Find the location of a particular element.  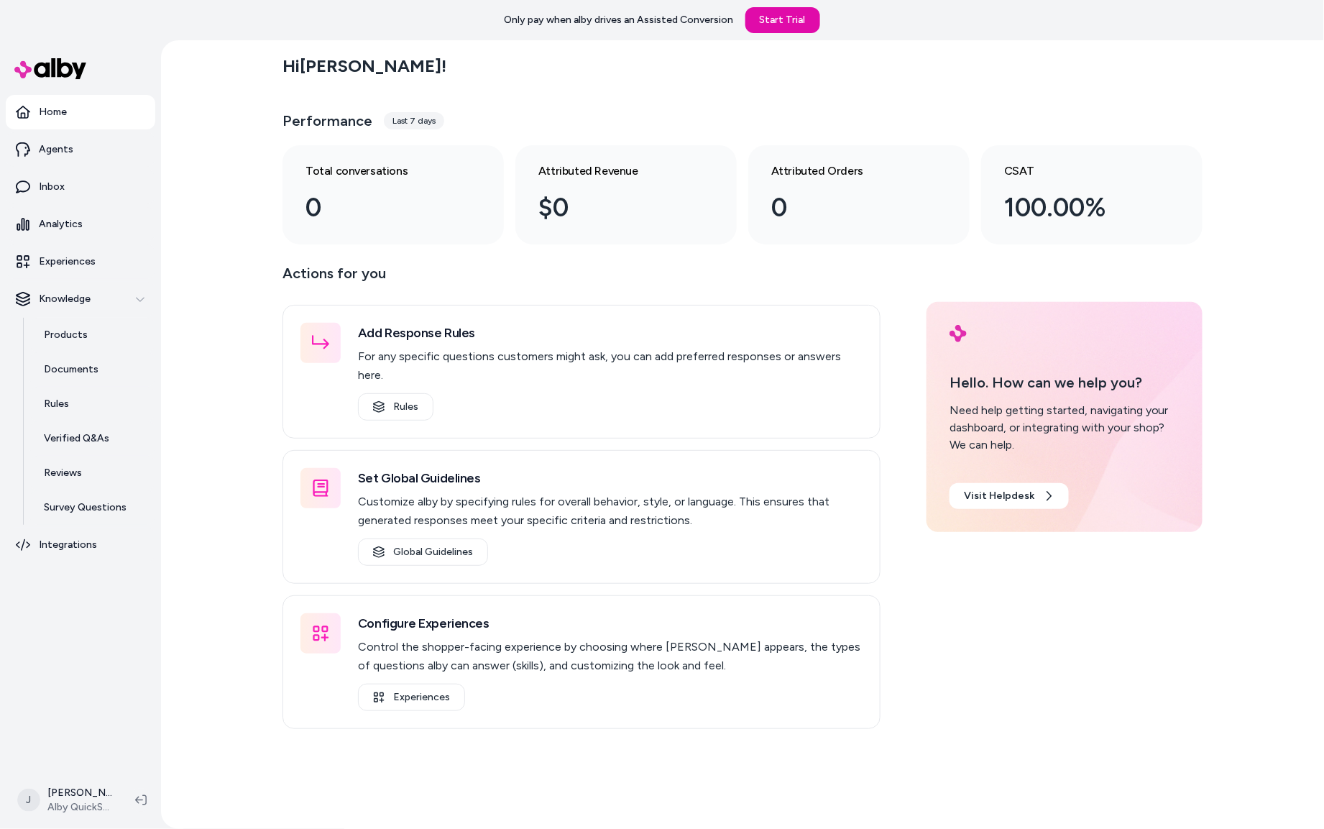

p: Rules is located at coordinates (56, 404).